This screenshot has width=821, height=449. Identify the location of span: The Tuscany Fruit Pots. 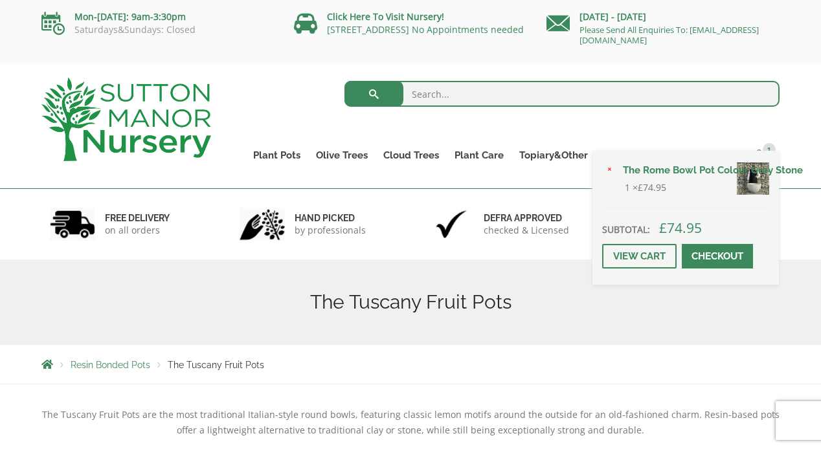
(216, 365).